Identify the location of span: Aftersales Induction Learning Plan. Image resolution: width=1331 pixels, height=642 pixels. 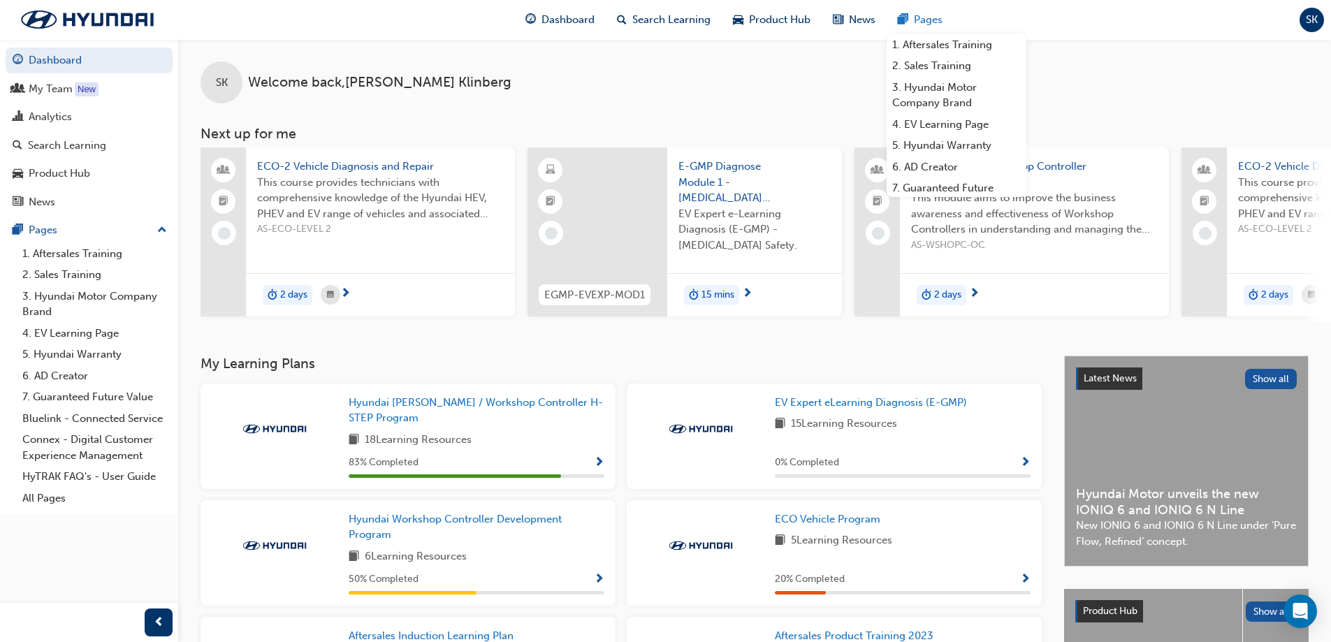
(431, 636).